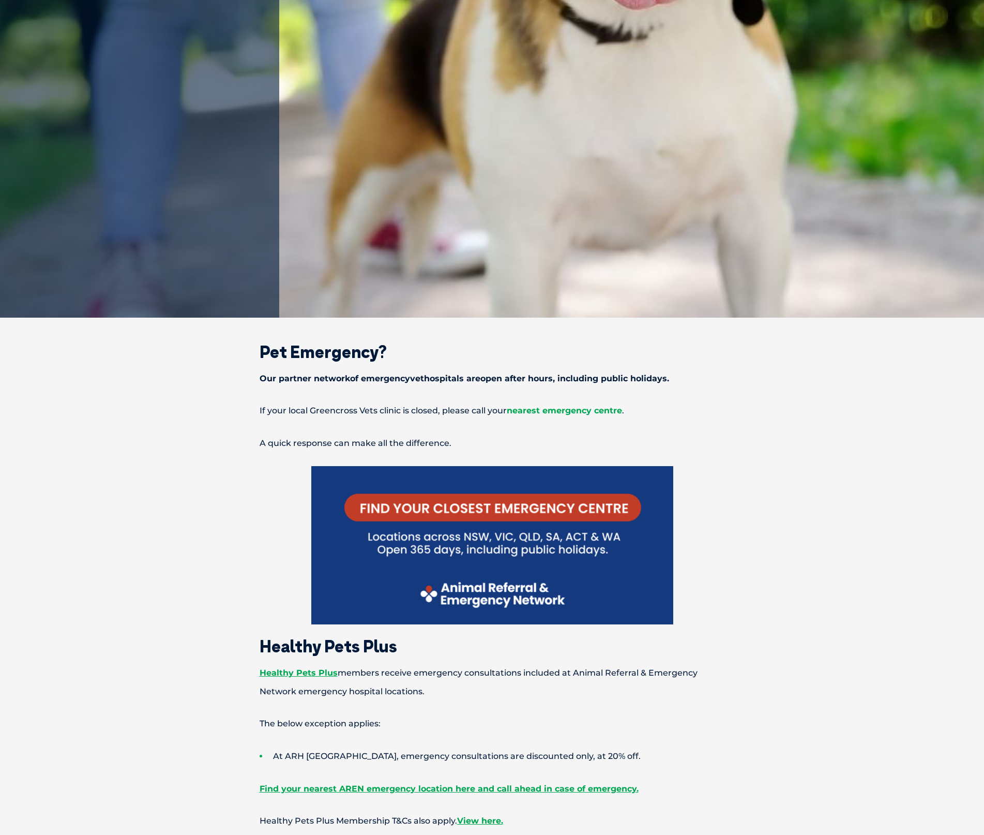  Describe the element at coordinates (380, 378) in the screenshot. I see `span: of emergency` at that location.